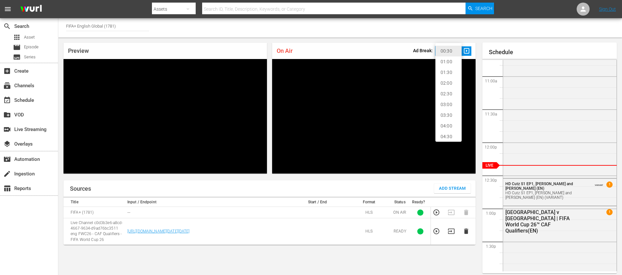  I want to click on li: 02:30, so click(448, 94).